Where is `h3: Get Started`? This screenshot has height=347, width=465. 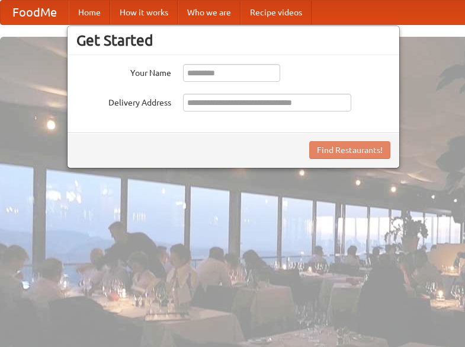 h3: Get Started is located at coordinates (234, 40).